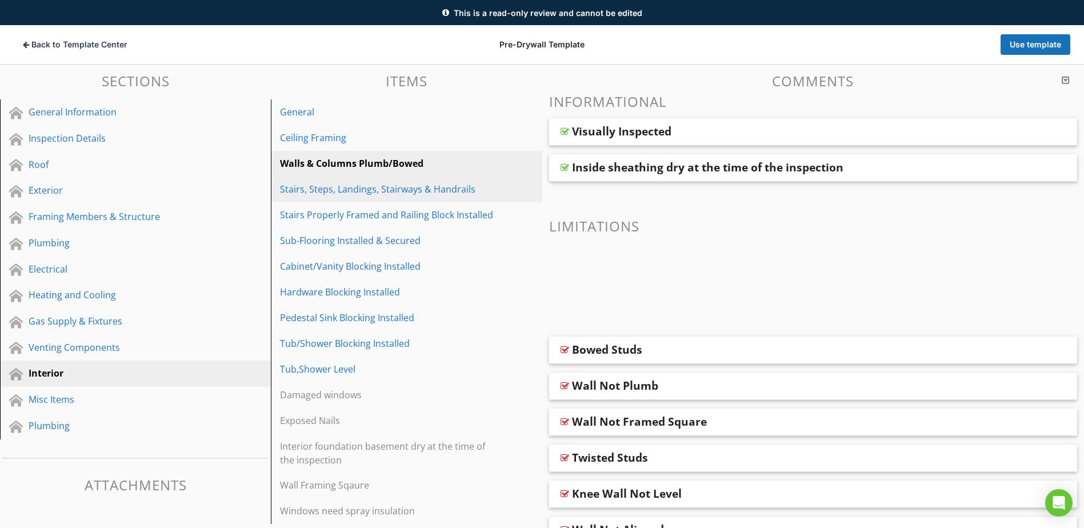  What do you see at coordinates (386, 266) in the screenshot?
I see `div: Cabinet/Vanity Blocking Installed` at bounding box center [386, 266].